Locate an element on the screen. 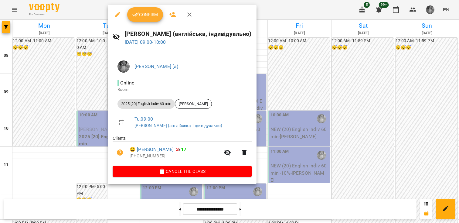 The width and height of the screenshot is (459, 223). span: - Online is located at coordinates (126, 83).